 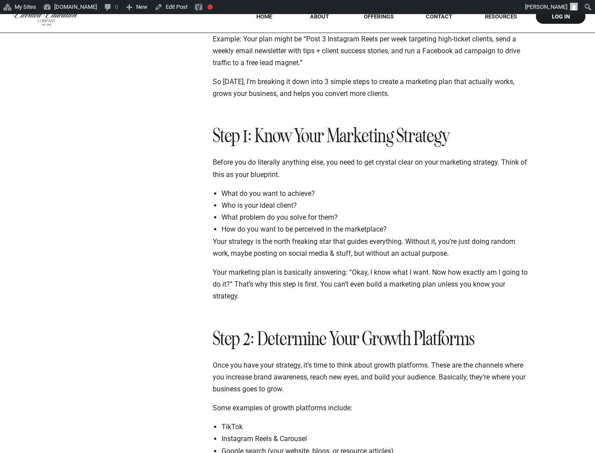 What do you see at coordinates (372, 339) in the screenshot?
I see `h2: Step 2: Determine Your Growth Platforms` at bounding box center [372, 339].